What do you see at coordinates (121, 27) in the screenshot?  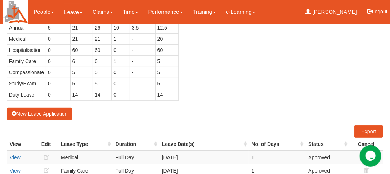 I see `td: 10` at bounding box center [121, 27].